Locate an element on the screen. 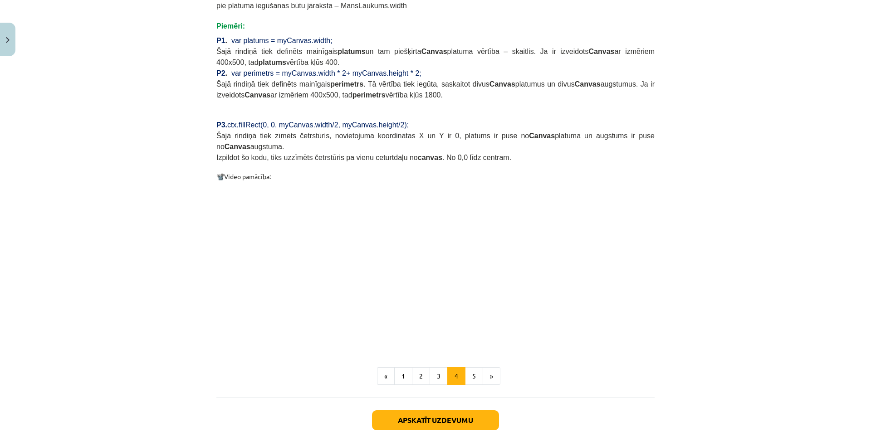 The height and width of the screenshot is (432, 871). b: canvas is located at coordinates (430, 157).